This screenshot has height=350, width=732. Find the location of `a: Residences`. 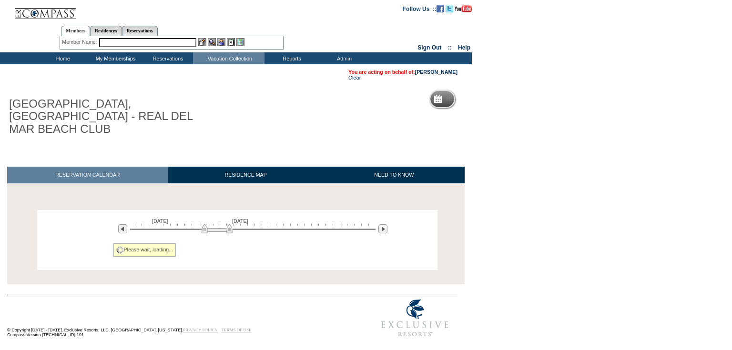

a: Residences is located at coordinates (106, 31).